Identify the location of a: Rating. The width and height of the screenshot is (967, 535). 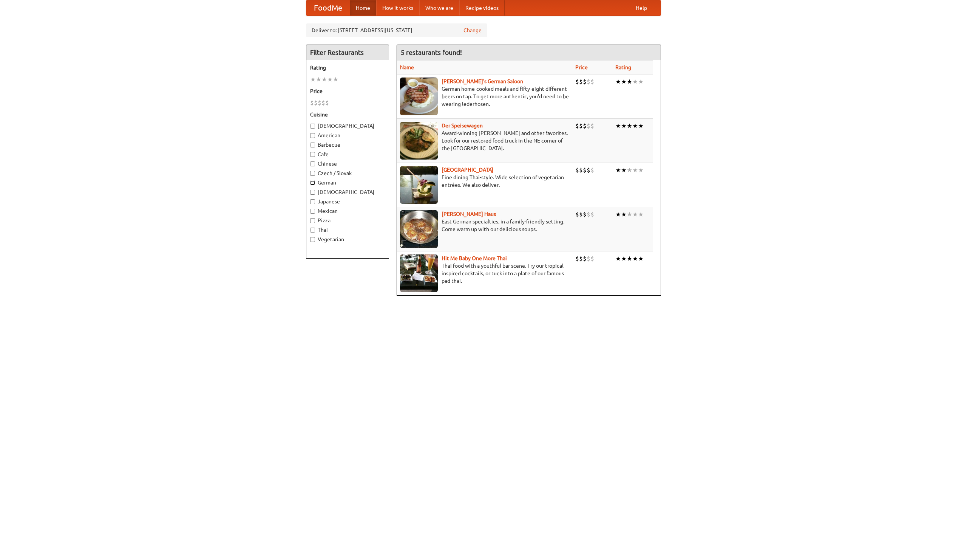
(623, 67).